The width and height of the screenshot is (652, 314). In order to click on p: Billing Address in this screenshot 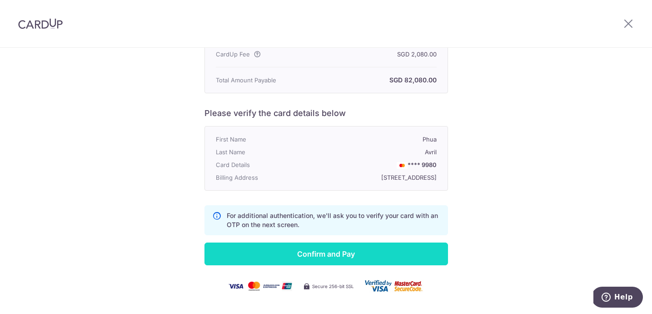, I will do `click(260, 177)`.